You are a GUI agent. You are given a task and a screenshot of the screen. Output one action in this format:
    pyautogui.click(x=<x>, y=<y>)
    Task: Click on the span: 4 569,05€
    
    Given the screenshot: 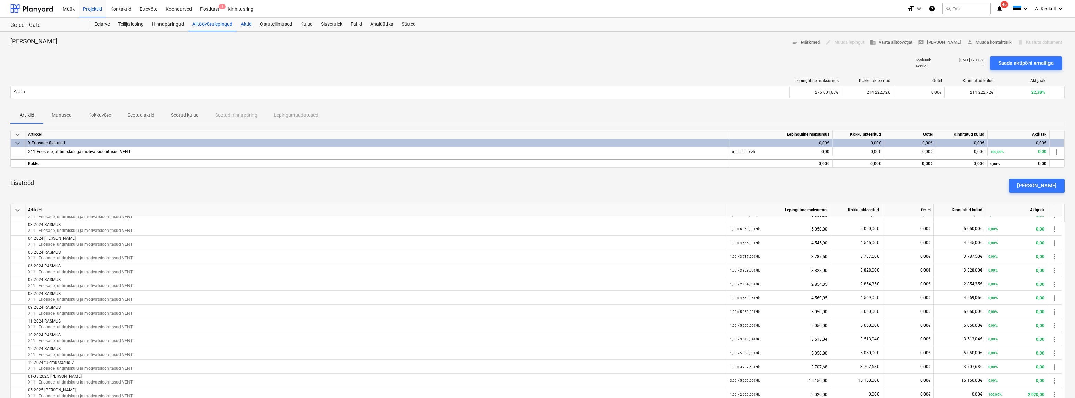 What is the action you would take?
    pyautogui.click(x=973, y=298)
    